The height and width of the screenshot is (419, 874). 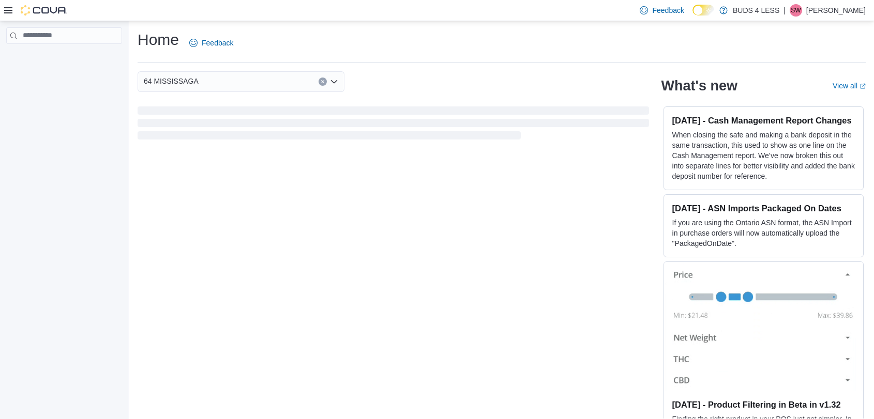 I want to click on nav: Complex example, so click(x=64, y=58).